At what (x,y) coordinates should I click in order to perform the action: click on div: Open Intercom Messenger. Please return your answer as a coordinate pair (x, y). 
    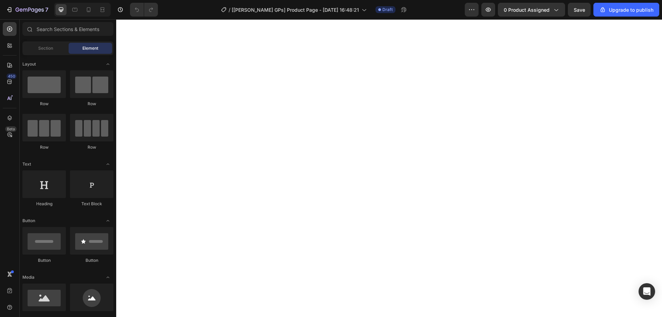
    Looking at the image, I should click on (647, 291).